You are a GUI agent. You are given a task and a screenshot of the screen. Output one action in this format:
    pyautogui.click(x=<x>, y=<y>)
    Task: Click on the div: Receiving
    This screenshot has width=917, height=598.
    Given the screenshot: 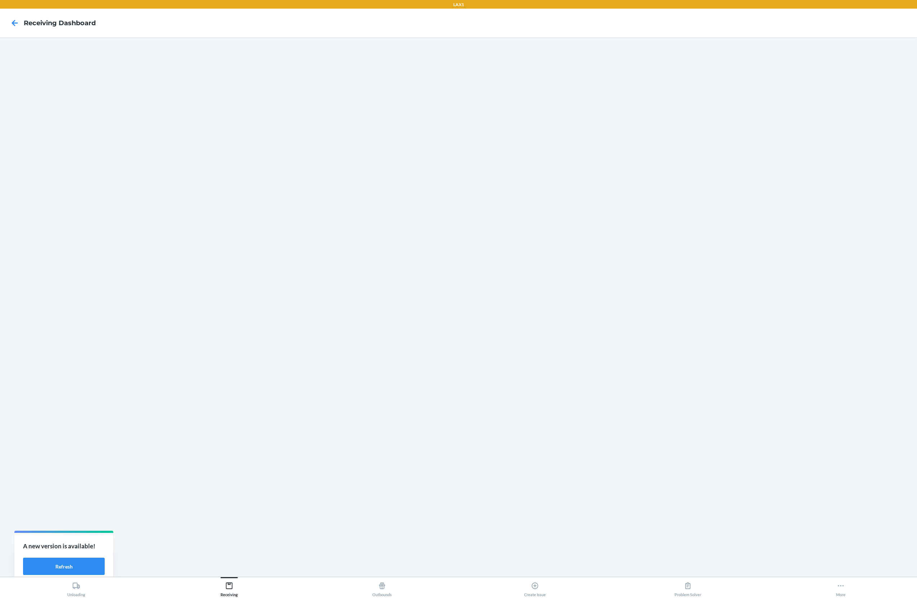 What is the action you would take?
    pyautogui.click(x=229, y=588)
    